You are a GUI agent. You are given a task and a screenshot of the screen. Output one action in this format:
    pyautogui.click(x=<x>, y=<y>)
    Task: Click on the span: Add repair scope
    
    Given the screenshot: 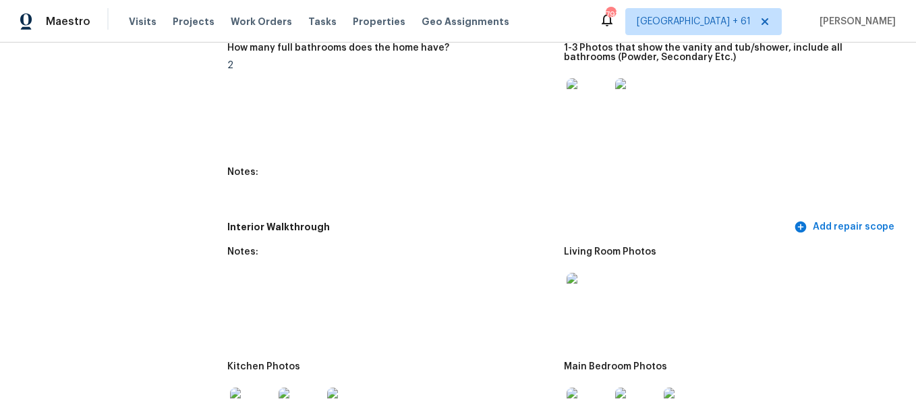 What is the action you would take?
    pyautogui.click(x=846, y=227)
    